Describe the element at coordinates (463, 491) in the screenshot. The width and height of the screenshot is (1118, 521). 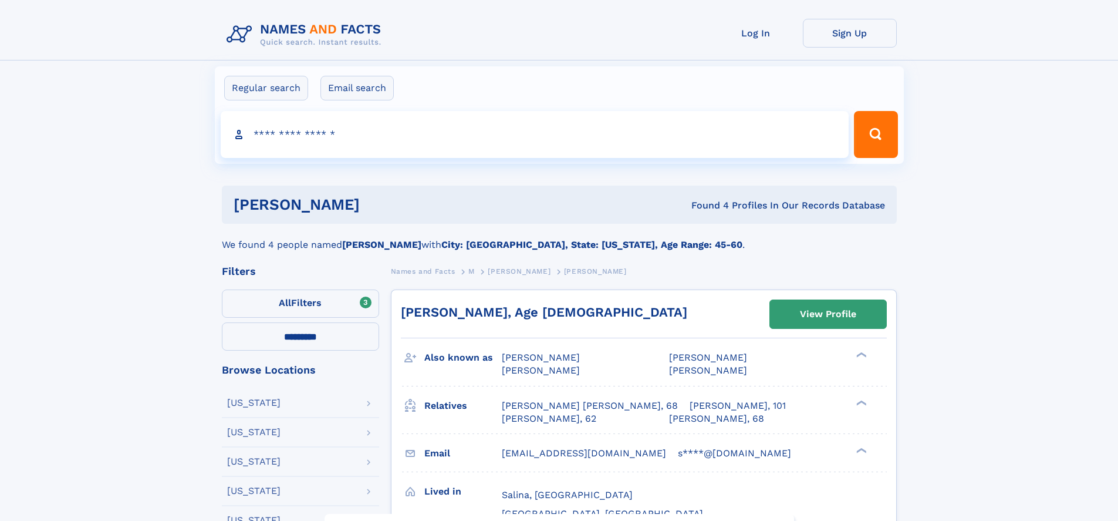
I see `h3: Lived in` at that location.